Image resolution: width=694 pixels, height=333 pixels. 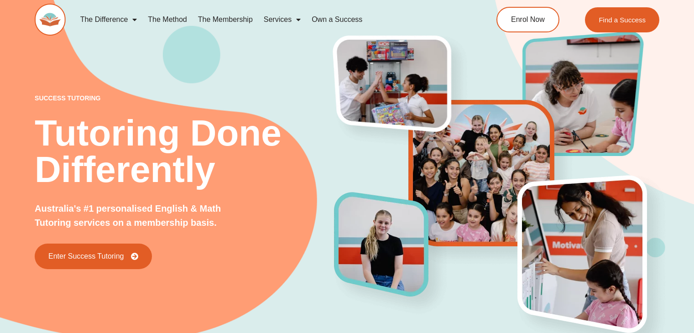 I want to click on h2: Tutoring Done Differently, so click(x=184, y=151).